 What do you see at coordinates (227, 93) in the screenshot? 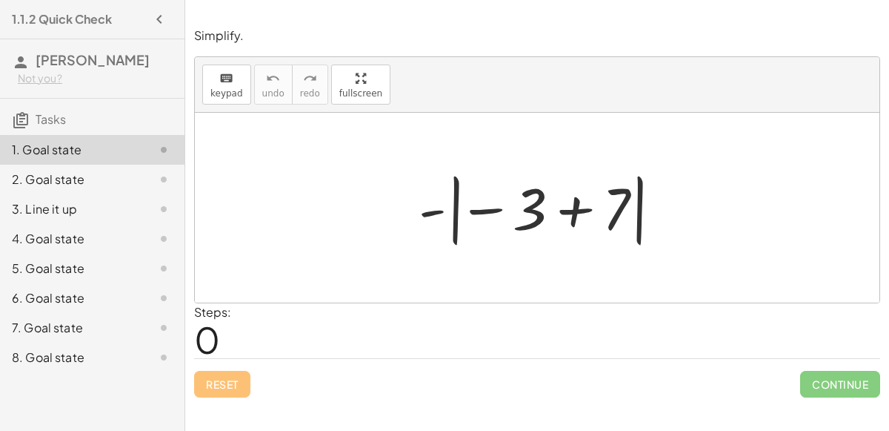
I see `span: keypad` at bounding box center [227, 93].